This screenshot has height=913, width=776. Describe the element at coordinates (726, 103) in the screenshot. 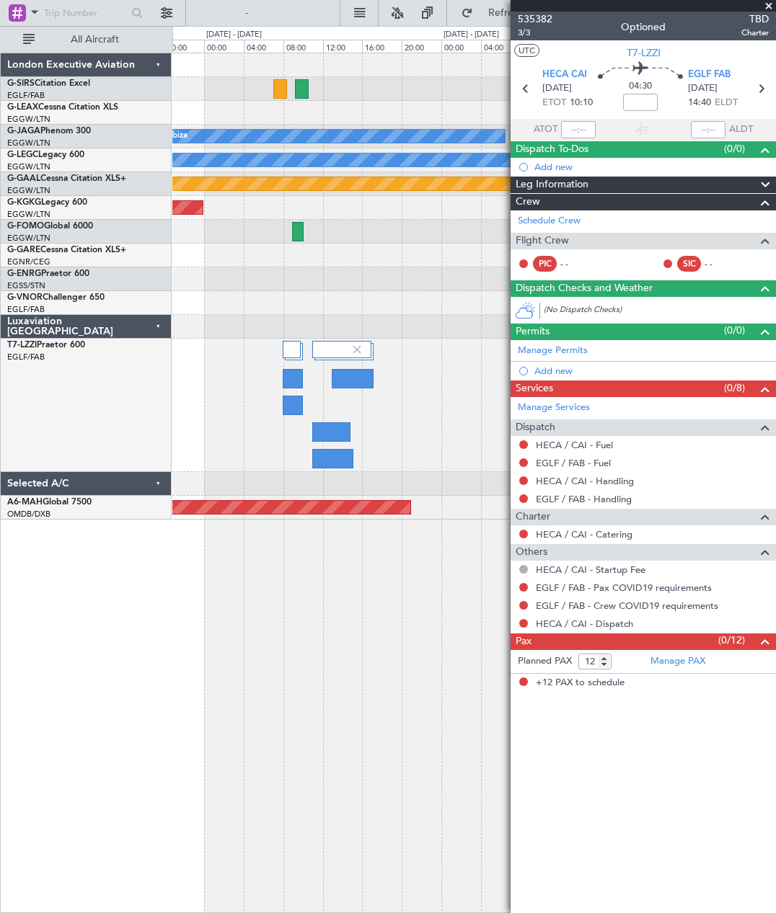

I see `span: ELDT` at that location.